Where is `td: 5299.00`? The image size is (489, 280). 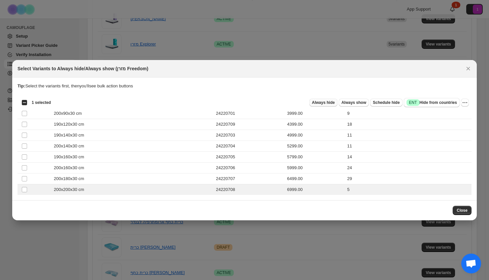
td: 5299.00 is located at coordinates (315, 146).